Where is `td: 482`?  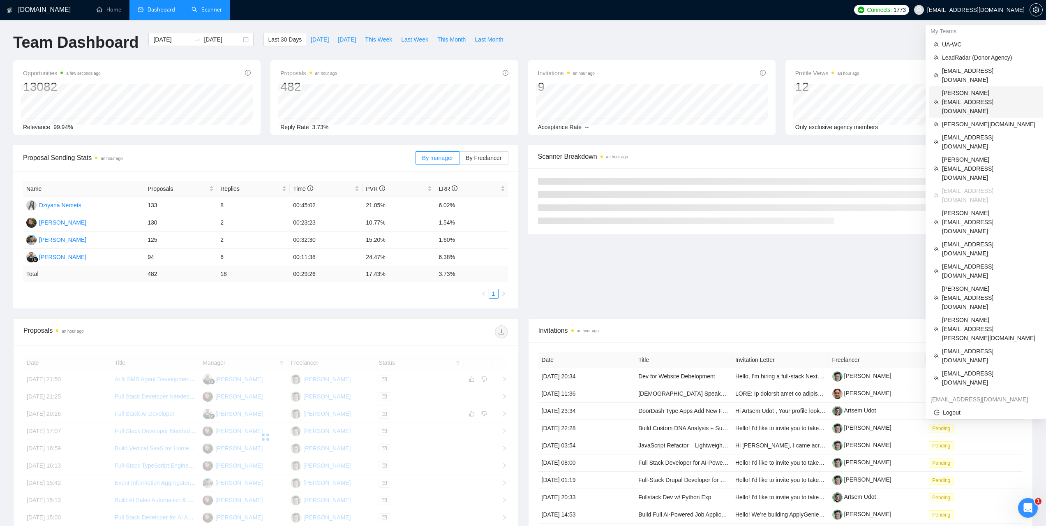
td: 482 is located at coordinates (180, 274).